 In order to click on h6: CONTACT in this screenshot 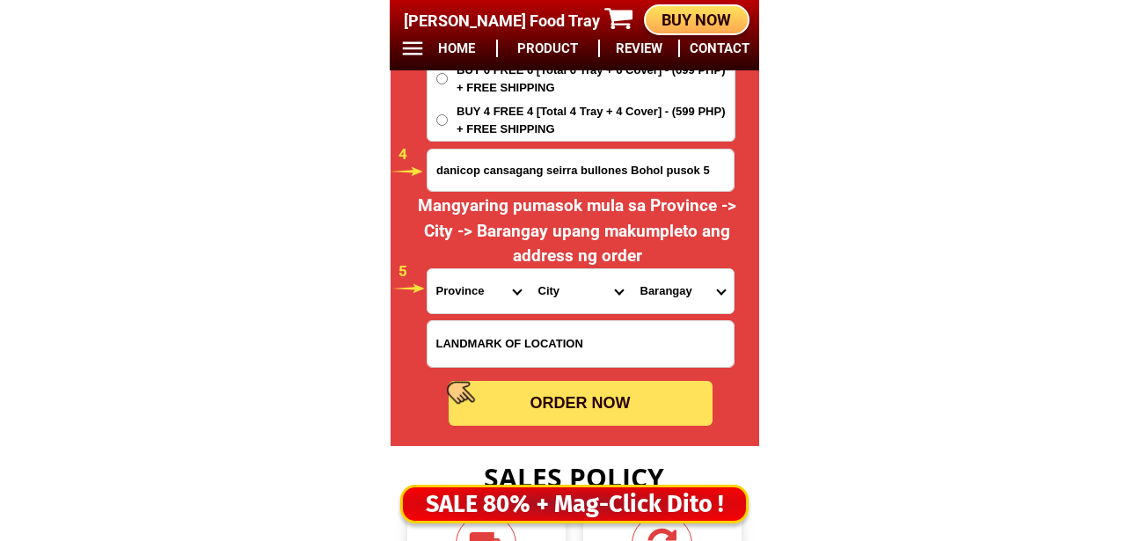, I will do `click(719, 48)`.